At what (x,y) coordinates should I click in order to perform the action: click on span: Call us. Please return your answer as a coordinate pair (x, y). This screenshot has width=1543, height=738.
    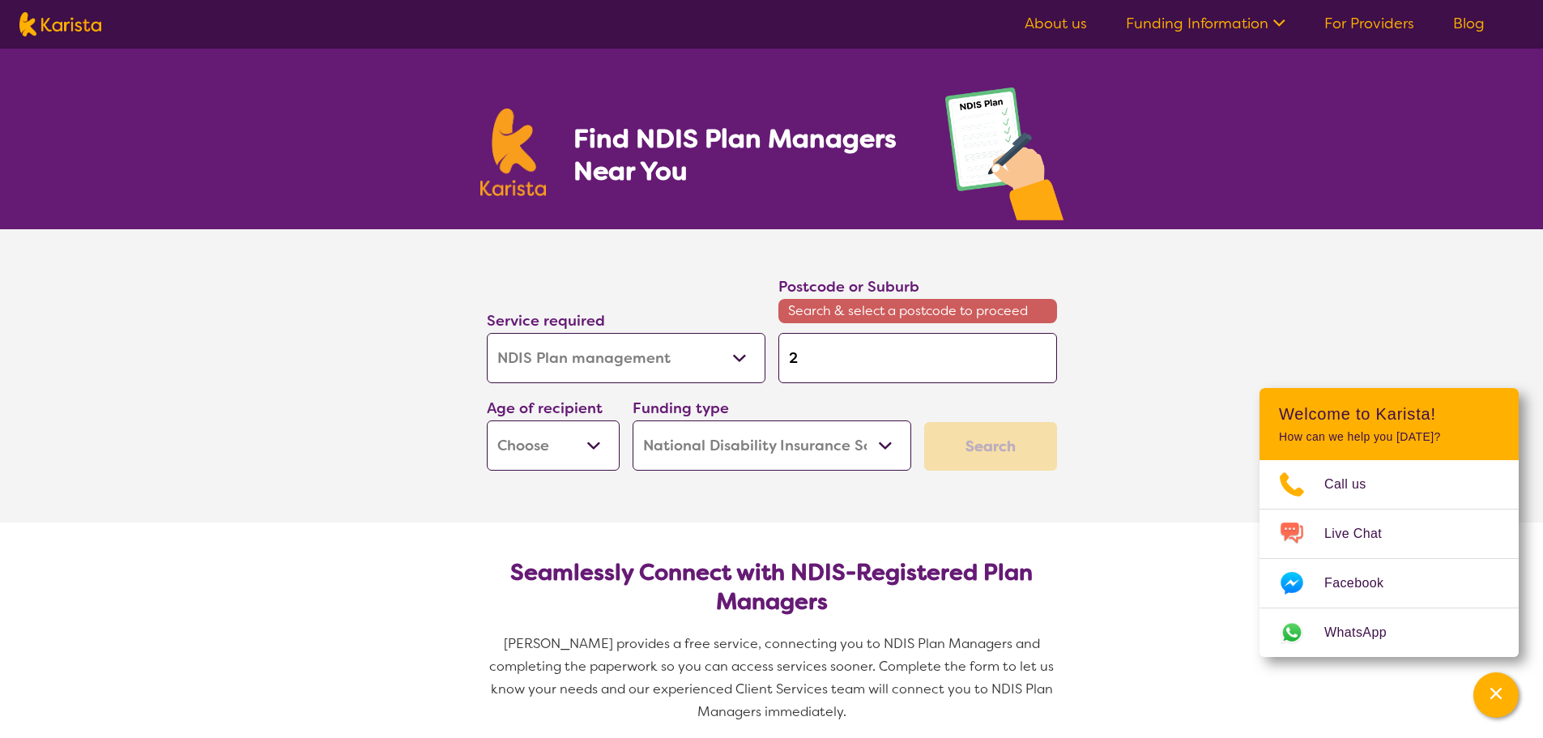
    Looking at the image, I should click on (1355, 484).